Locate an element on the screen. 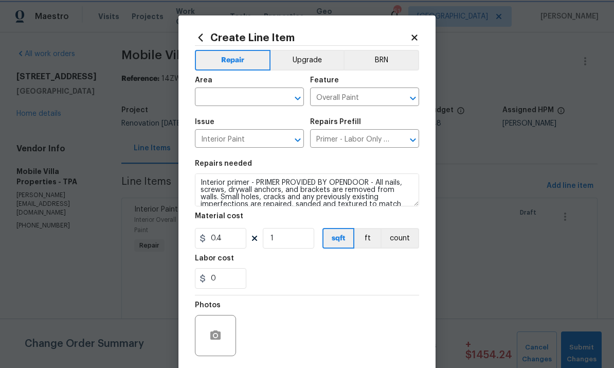 Image resolution: width=614 pixels, height=368 pixels. textarea: Interior primer - PRIMER PROVIDED BY OPENDOOR - All nails, screws, drywall anchors, and brackets ... is located at coordinates (307, 190).